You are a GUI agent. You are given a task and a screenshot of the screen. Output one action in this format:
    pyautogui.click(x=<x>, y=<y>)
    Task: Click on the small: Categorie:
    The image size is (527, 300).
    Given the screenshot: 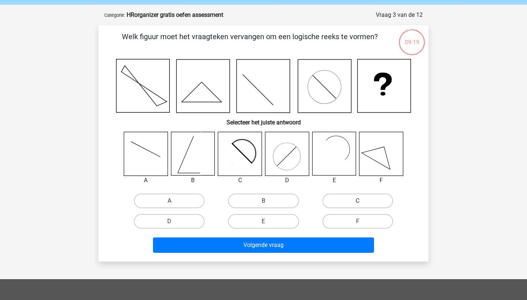 What is the action you would take?
    pyautogui.click(x=115, y=15)
    